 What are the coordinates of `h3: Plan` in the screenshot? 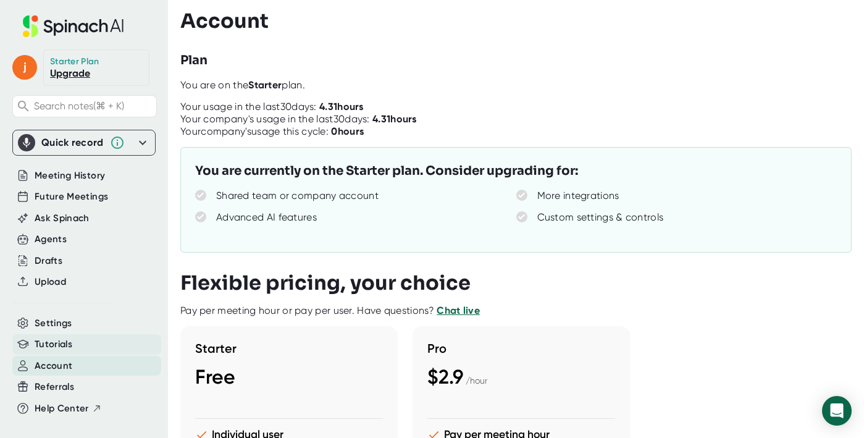 It's located at (194, 61).